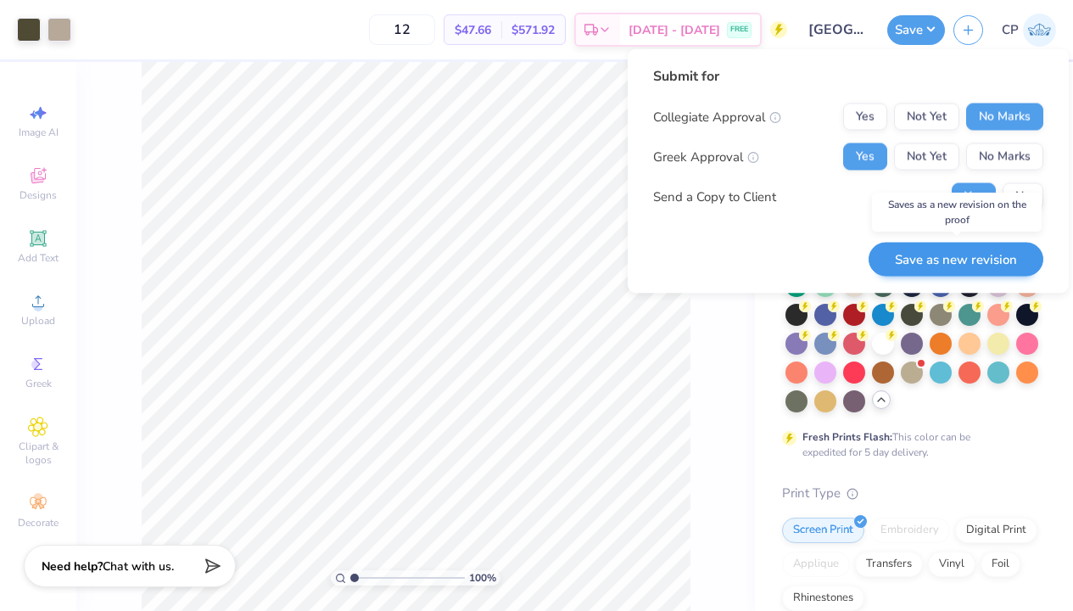 The height and width of the screenshot is (611, 1073). Describe the element at coordinates (717, 116) in the screenshot. I see `div: Collegiate Approval` at that location.